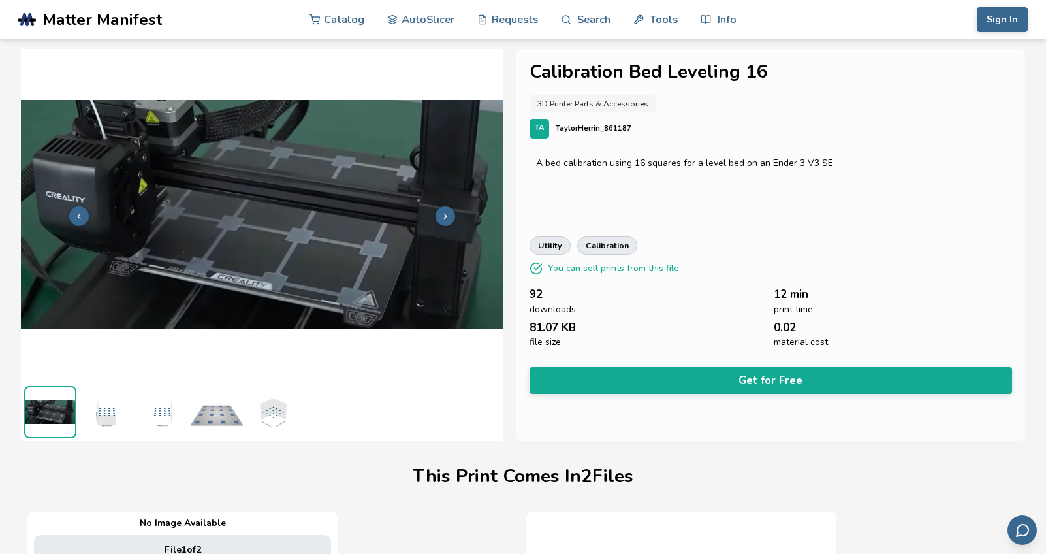  Describe the element at coordinates (550, 246) in the screenshot. I see `a: utility` at that location.